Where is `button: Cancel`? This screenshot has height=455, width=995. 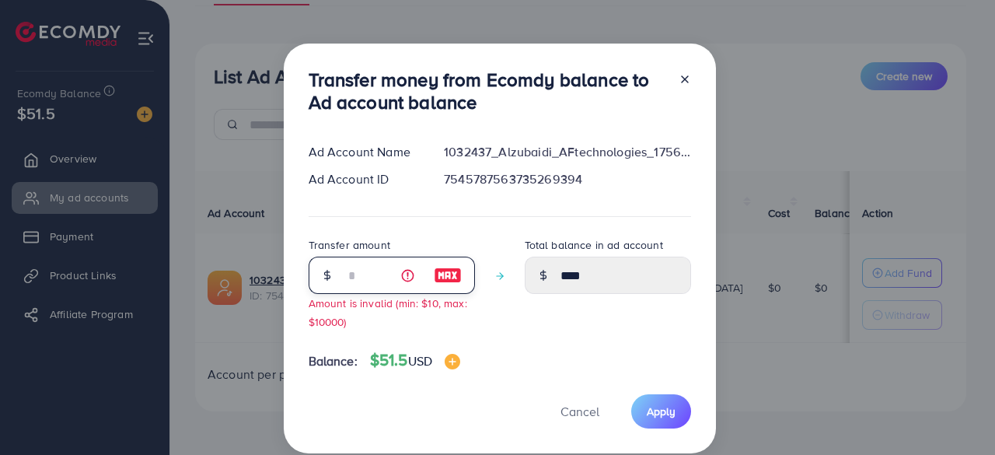 button: Cancel is located at coordinates (580, 411).